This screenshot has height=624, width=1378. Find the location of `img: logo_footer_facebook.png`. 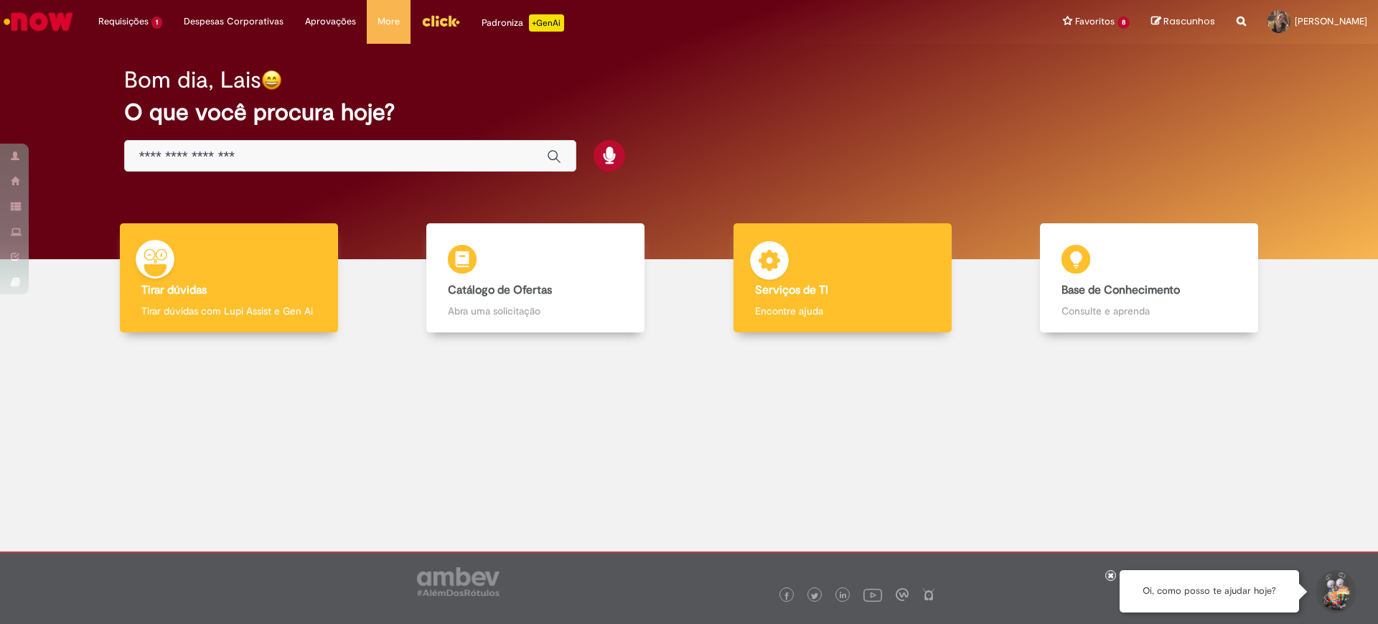

img: logo_footer_facebook.png is located at coordinates (786, 596).